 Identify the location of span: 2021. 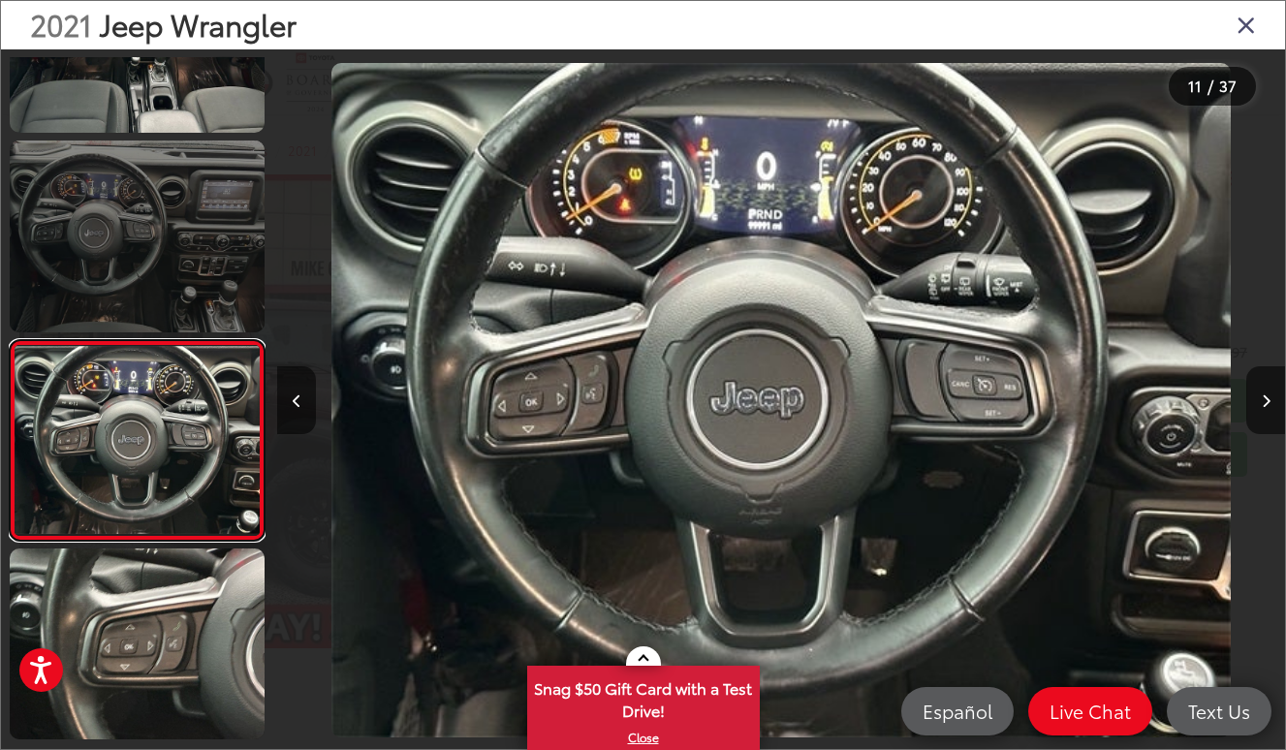
(61, 23).